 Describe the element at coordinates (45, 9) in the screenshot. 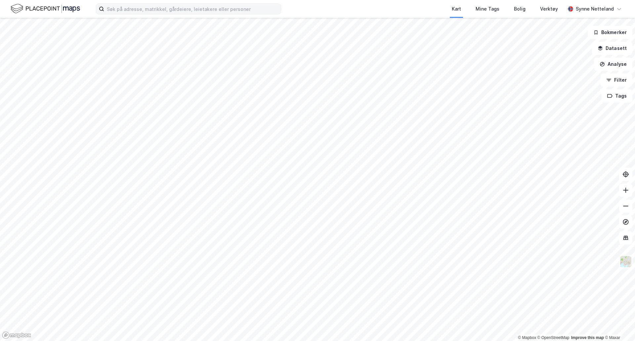

I see `img: logo.f888ab2527a4732fd821a326f86c7f29.svg` at that location.